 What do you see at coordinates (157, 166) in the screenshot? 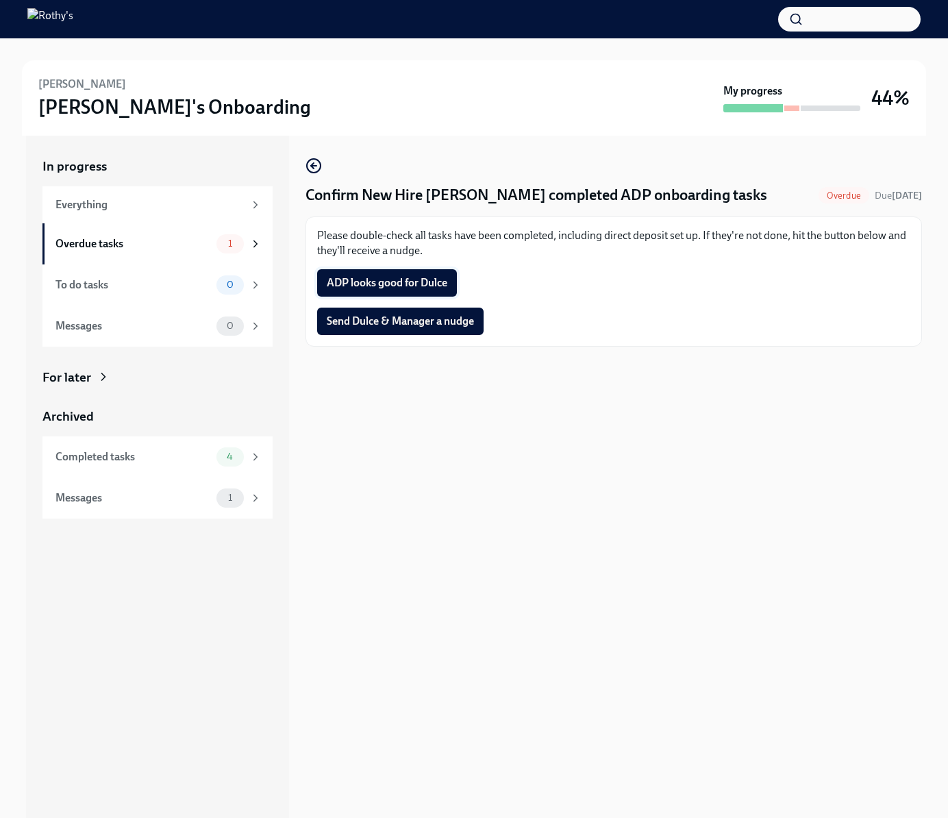
I see `div: In progress` at bounding box center [157, 166].